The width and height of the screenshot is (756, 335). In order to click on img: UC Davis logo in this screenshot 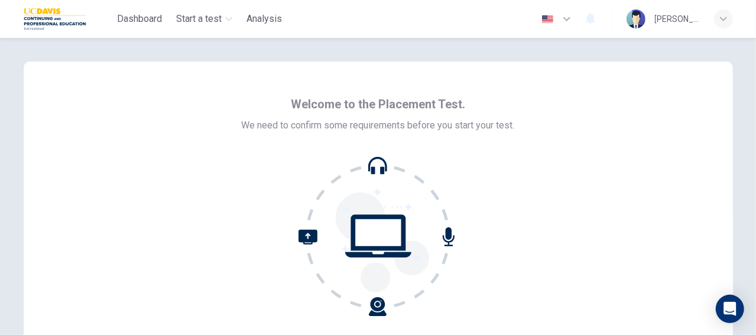, I will do `click(54, 19)`.